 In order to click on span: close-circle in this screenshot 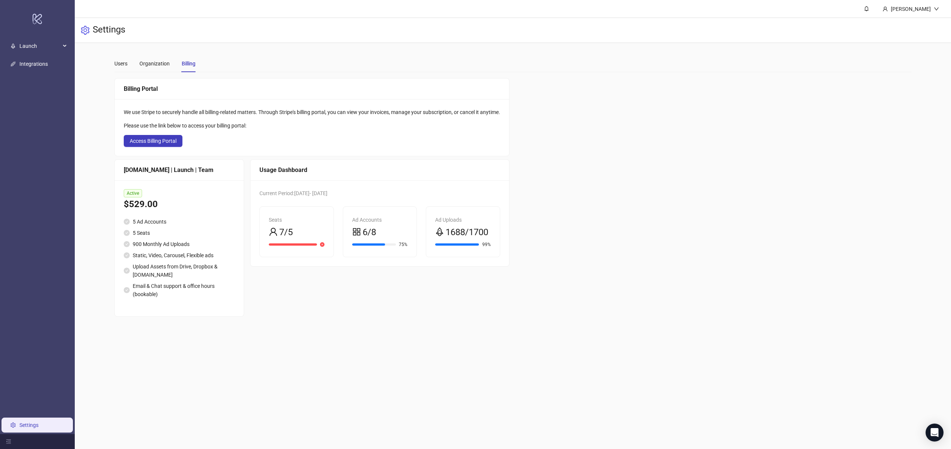, I will do `click(322, 244)`.